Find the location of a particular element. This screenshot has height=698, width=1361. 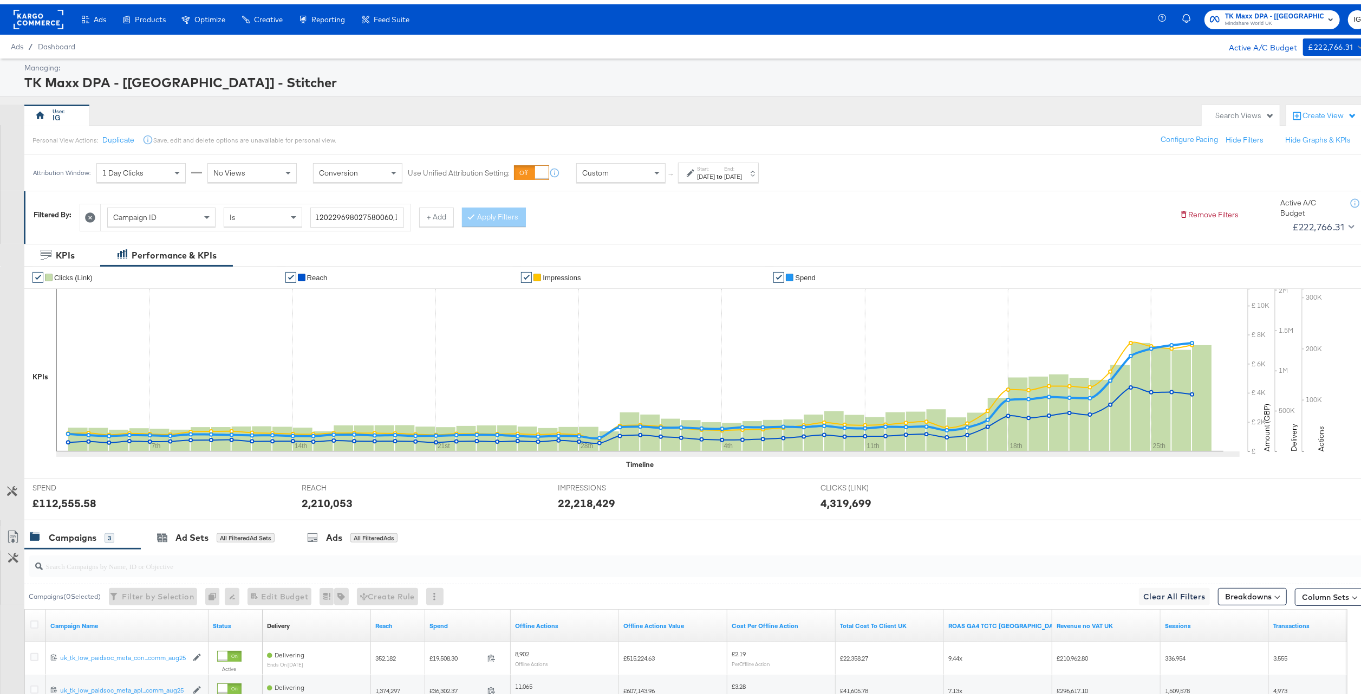

span: £296,617.10 is located at coordinates (1072, 686).